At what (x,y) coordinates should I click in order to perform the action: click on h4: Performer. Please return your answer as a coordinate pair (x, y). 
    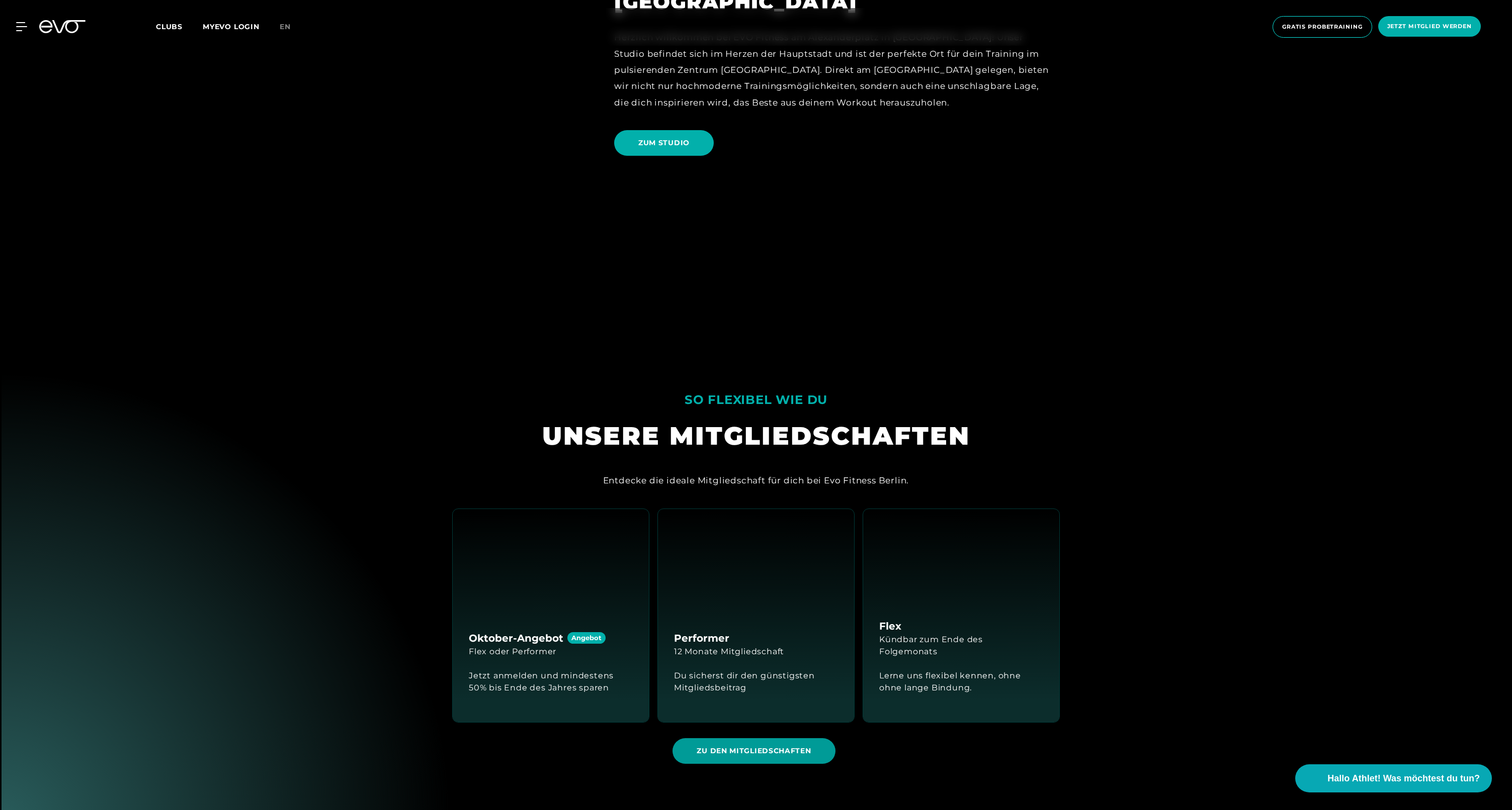
    Looking at the image, I should click on (702, 639).